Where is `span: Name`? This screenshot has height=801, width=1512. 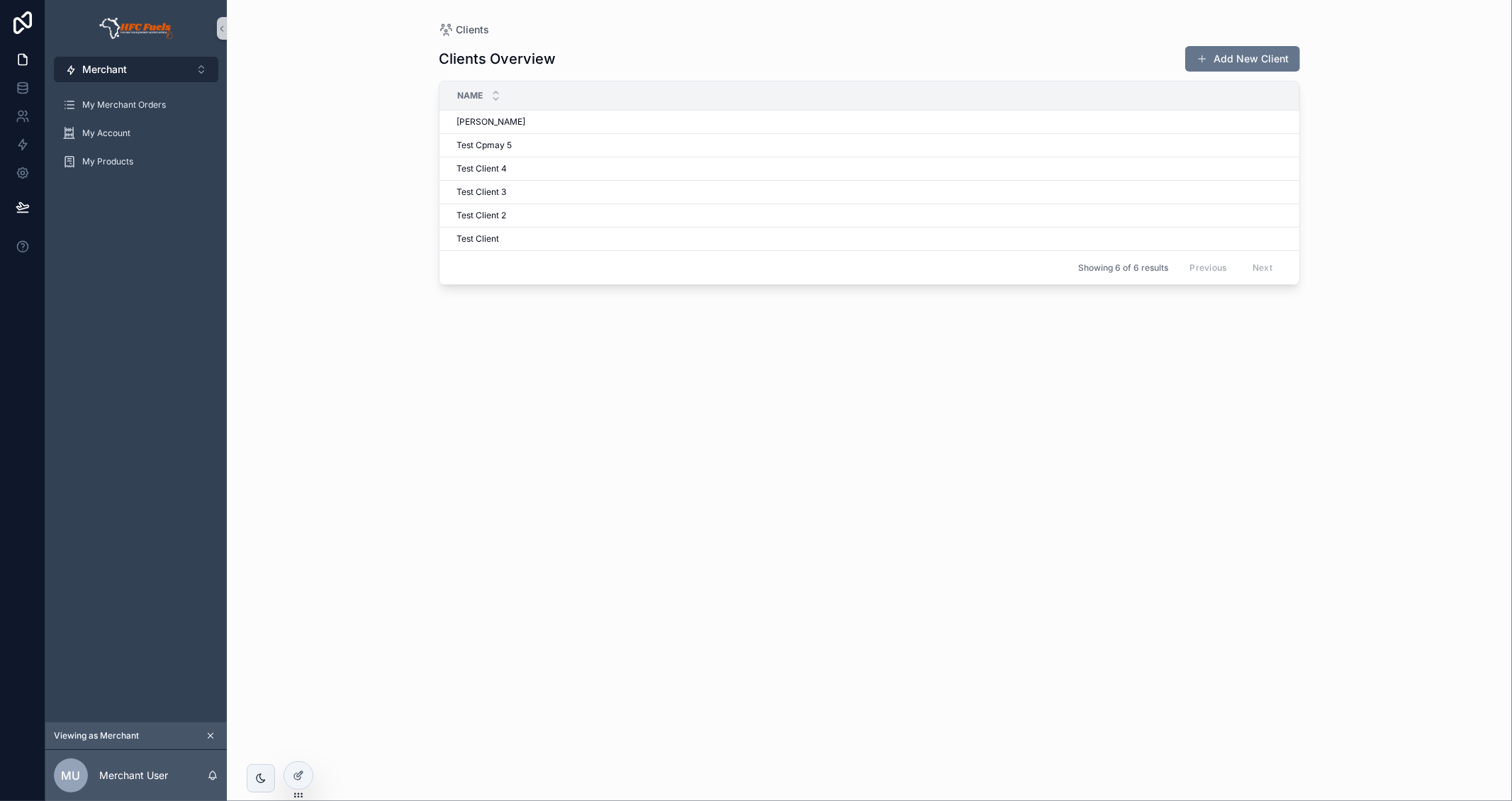
span: Name is located at coordinates (470, 95).